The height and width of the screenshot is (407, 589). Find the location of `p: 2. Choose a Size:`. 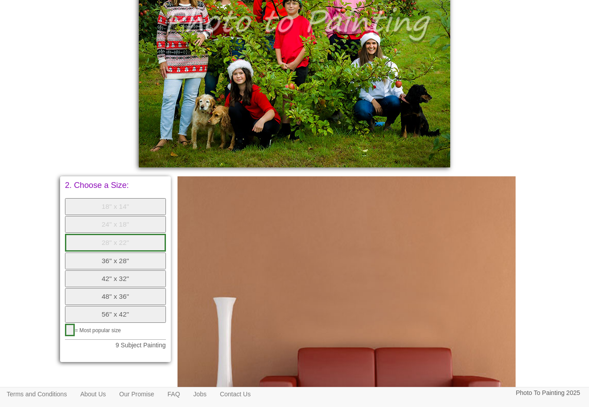

p: 2. Choose a Size: is located at coordinates (115, 185).